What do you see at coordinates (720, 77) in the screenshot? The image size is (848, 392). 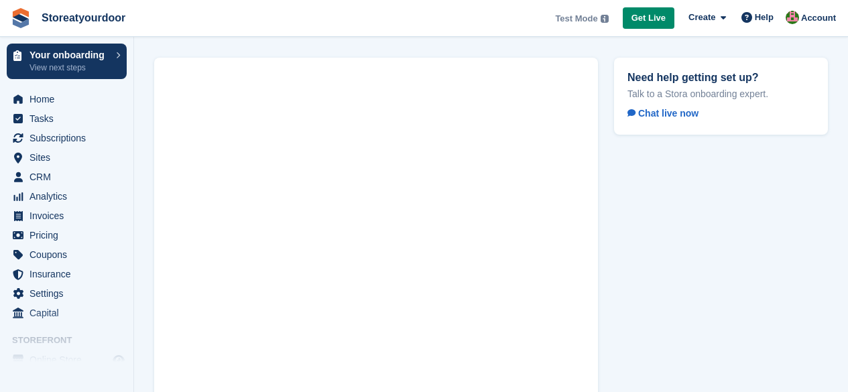 I see `h2: Need help getting set up?` at bounding box center [720, 77].